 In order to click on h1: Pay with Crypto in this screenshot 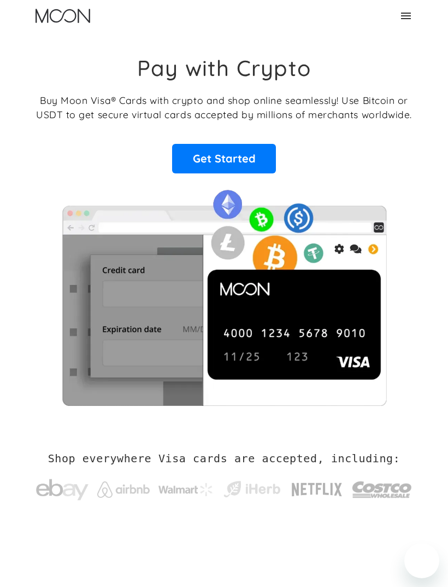, I will do `click(224, 68)`.